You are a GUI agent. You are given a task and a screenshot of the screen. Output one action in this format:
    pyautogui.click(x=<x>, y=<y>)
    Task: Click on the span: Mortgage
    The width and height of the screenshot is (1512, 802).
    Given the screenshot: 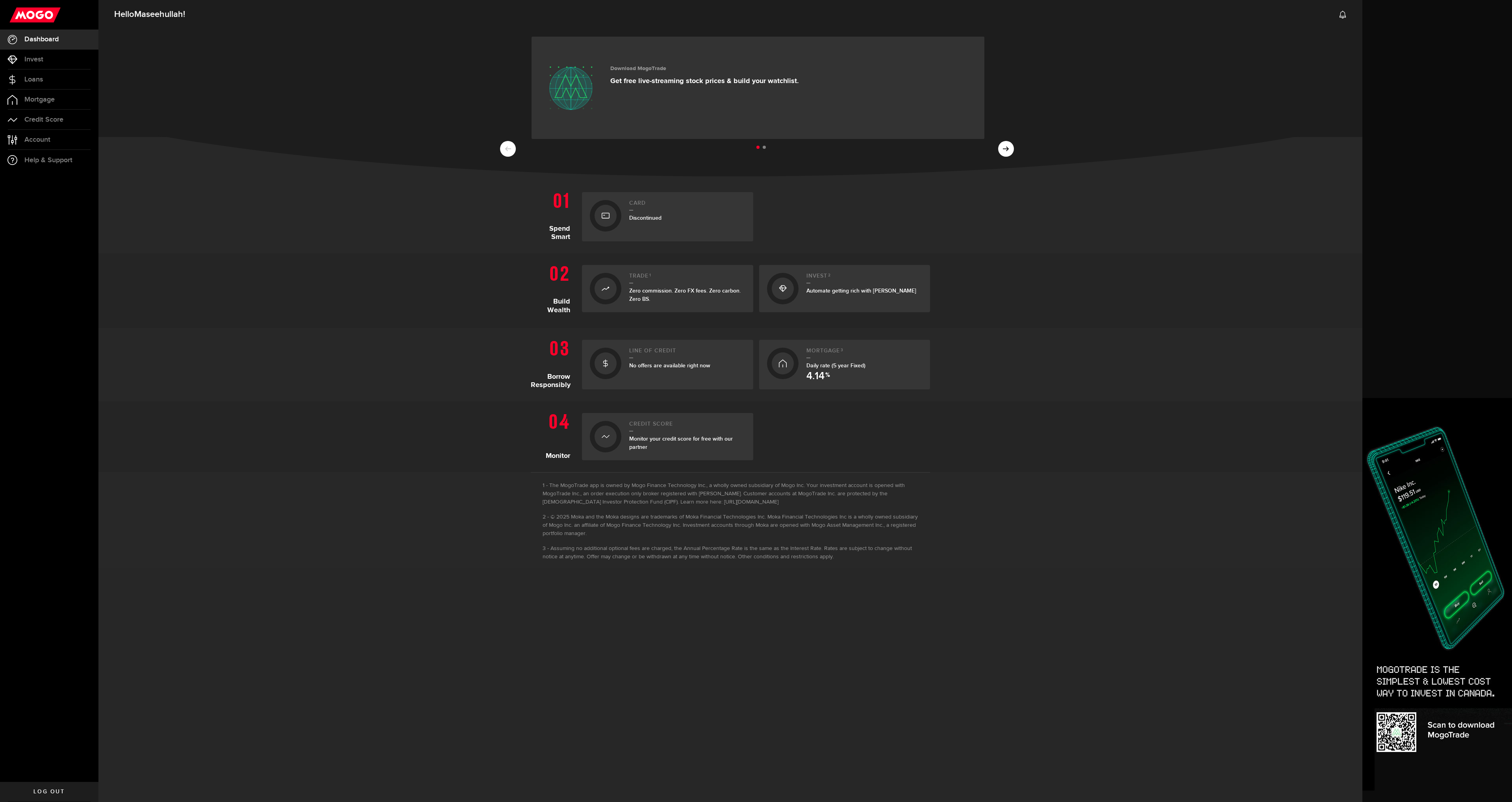 What is the action you would take?
    pyautogui.click(x=39, y=100)
    